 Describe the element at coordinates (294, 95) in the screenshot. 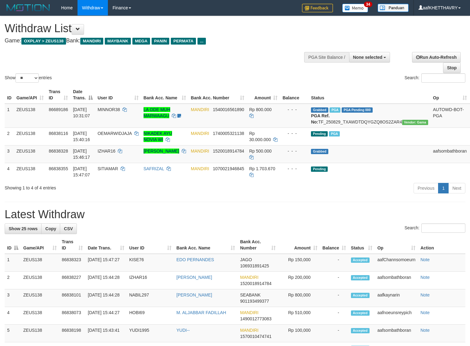

I see `th: Balance` at that location.